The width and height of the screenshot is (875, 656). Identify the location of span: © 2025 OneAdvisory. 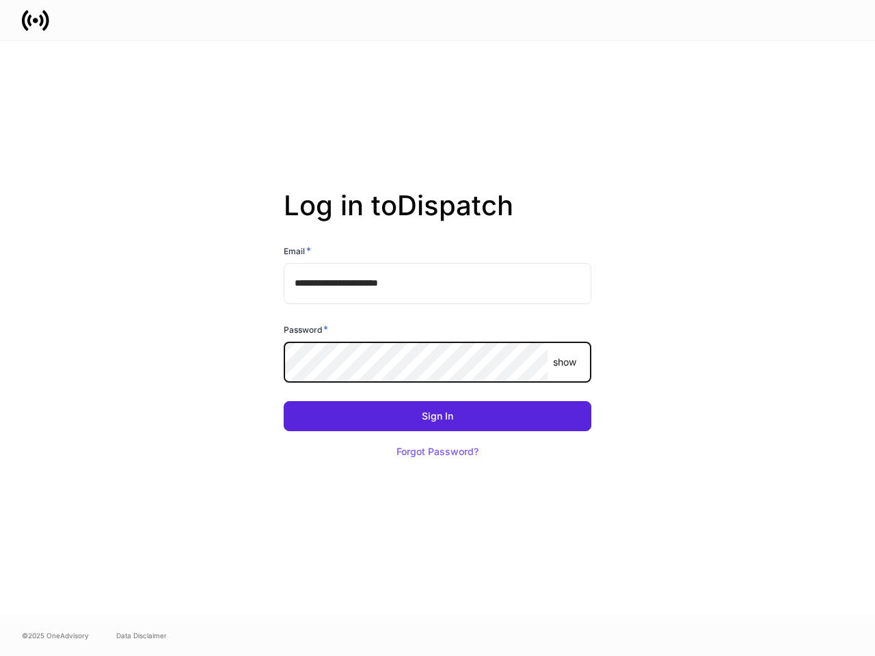
(55, 636).